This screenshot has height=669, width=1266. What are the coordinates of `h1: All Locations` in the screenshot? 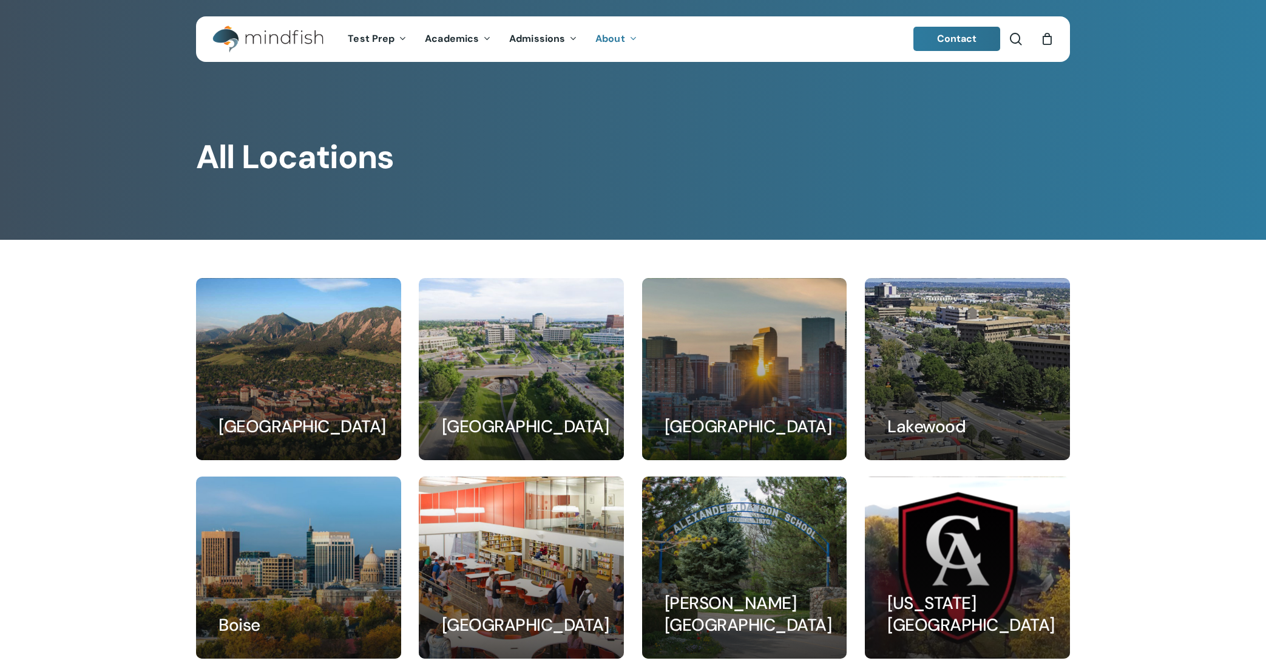 It's located at (632, 157).